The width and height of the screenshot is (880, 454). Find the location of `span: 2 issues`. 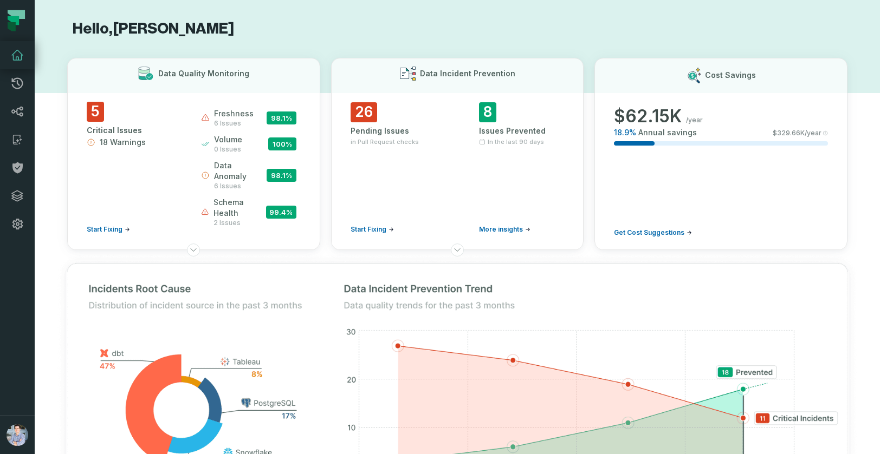

span: 2 issues is located at coordinates (239, 223).